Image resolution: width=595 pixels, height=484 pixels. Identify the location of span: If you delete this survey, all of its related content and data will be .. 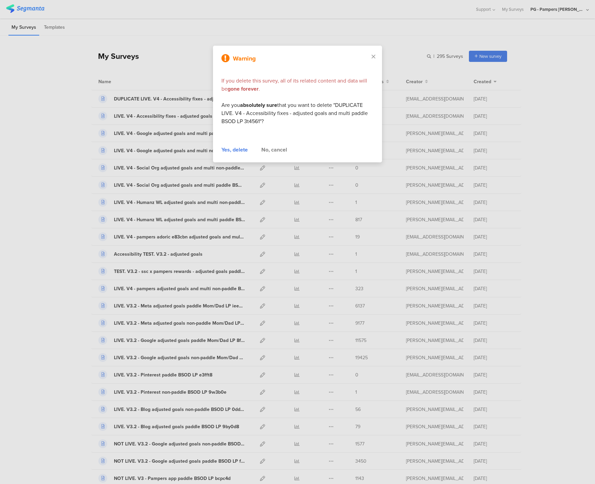
(294, 85).